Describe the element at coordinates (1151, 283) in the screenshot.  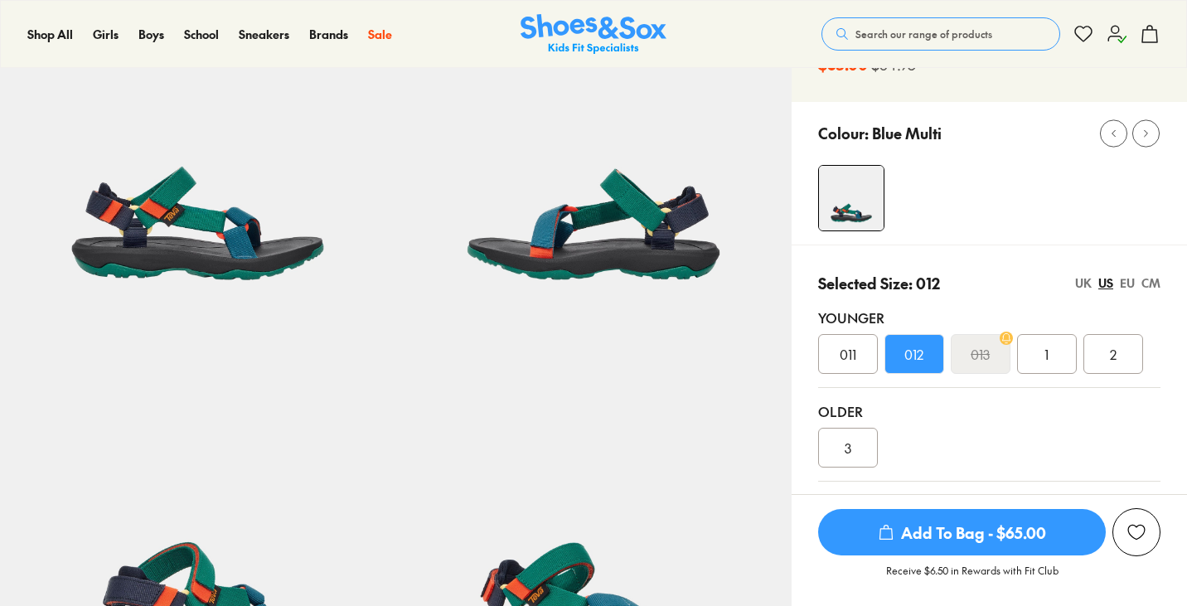
I see `div: CM` at that location.